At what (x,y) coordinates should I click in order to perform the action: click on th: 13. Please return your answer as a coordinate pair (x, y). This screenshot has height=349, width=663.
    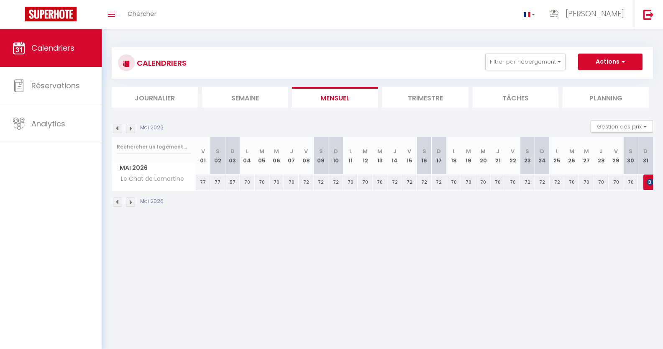
    Looking at the image, I should click on (380, 156).